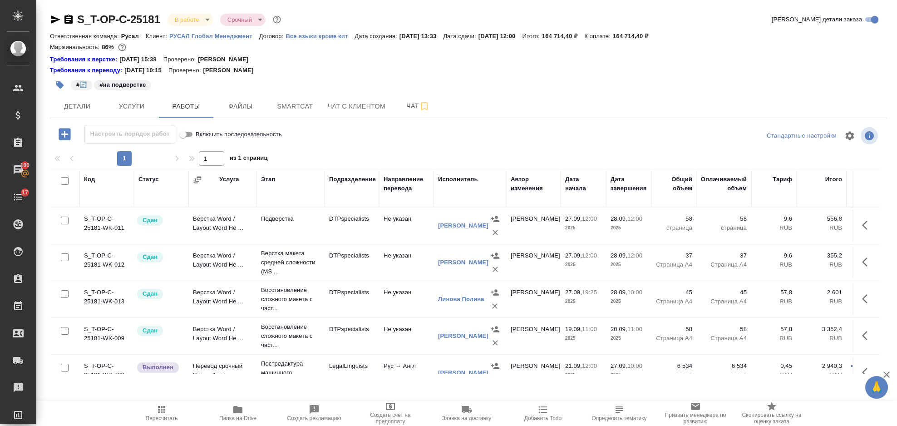 The height and width of the screenshot is (426, 897). What do you see at coordinates (160, 367) in the screenshot?
I see `div: Исполнитель завершил работу` at bounding box center [160, 367].